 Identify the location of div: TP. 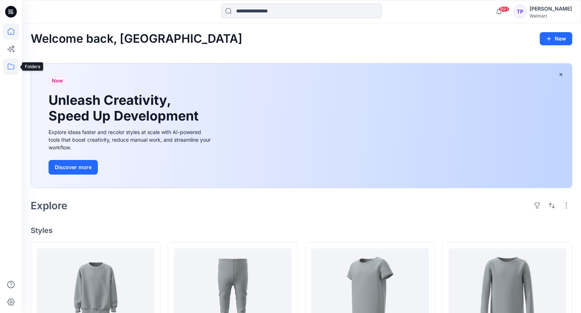
(520, 12).